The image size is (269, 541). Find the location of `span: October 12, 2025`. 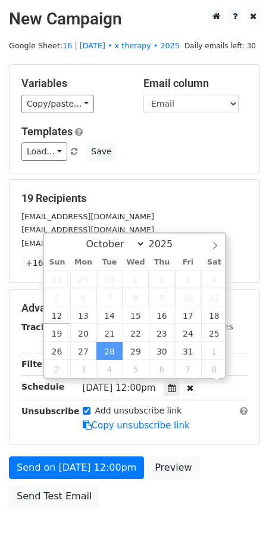

span: October 12, 2025 is located at coordinates (57, 315).